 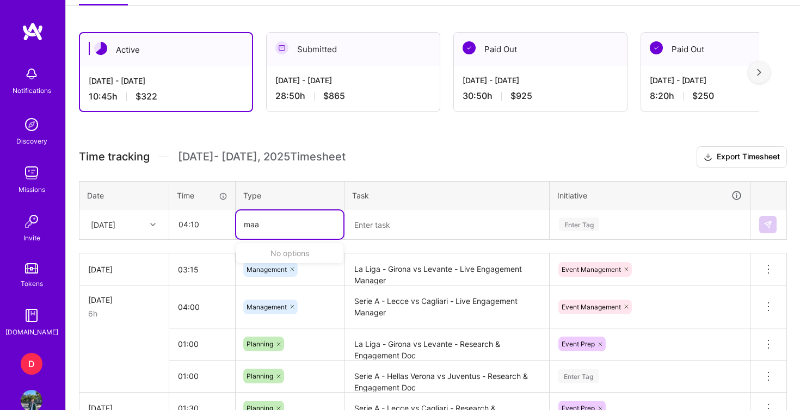 I want to click on span: $925, so click(x=521, y=96).